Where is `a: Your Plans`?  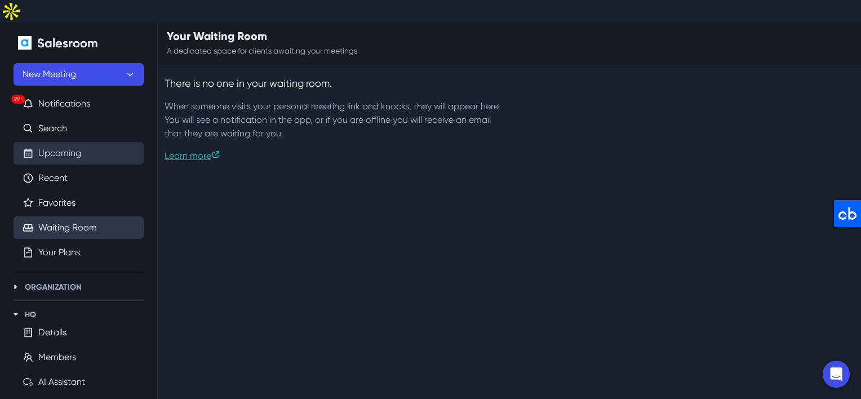
a: Your Plans is located at coordinates (59, 252).